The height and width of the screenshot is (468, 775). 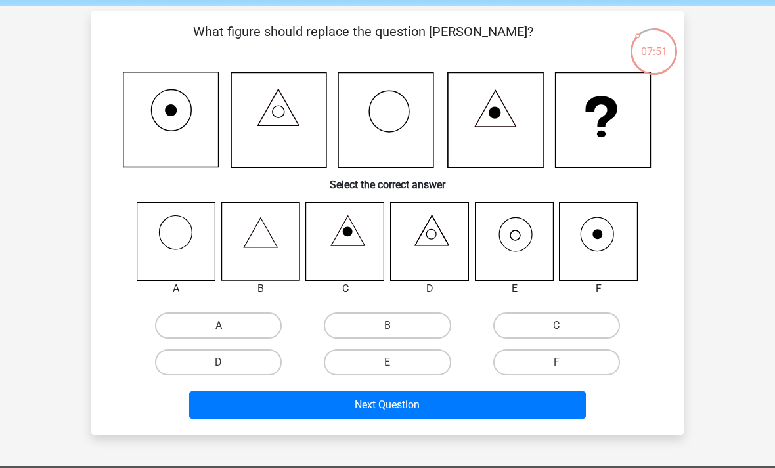 What do you see at coordinates (654, 43) in the screenshot?
I see `div: 07:51` at bounding box center [654, 43].